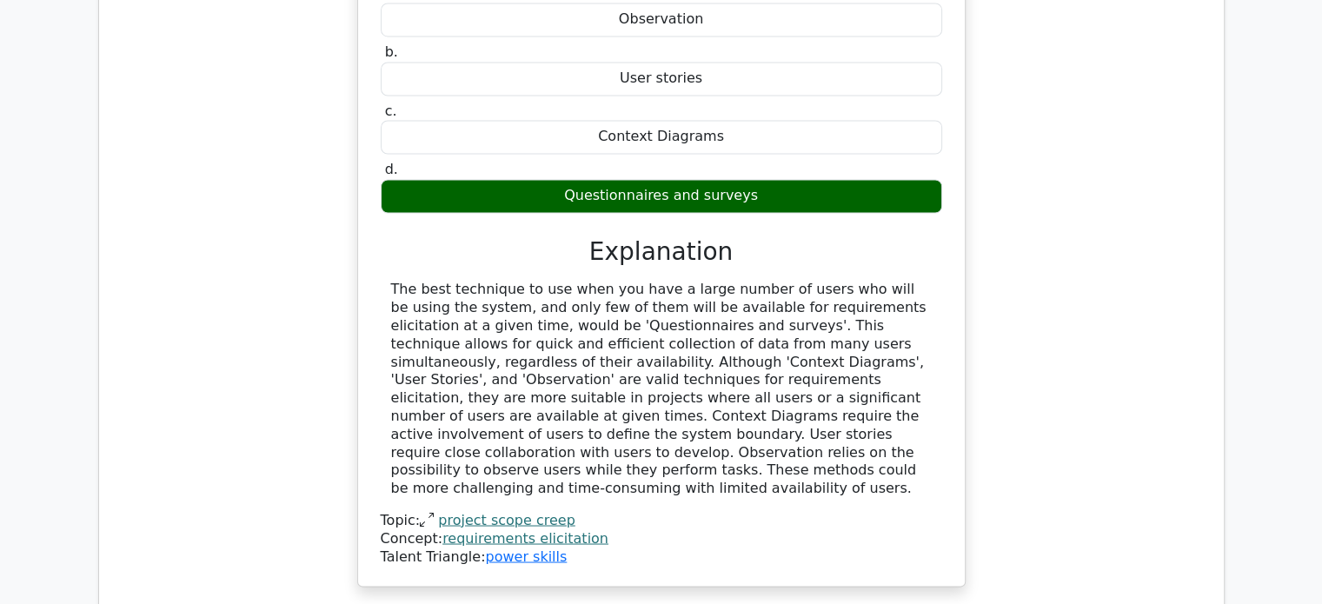  Describe the element at coordinates (661, 136) in the screenshot. I see `div: Context Diagrams` at that location.